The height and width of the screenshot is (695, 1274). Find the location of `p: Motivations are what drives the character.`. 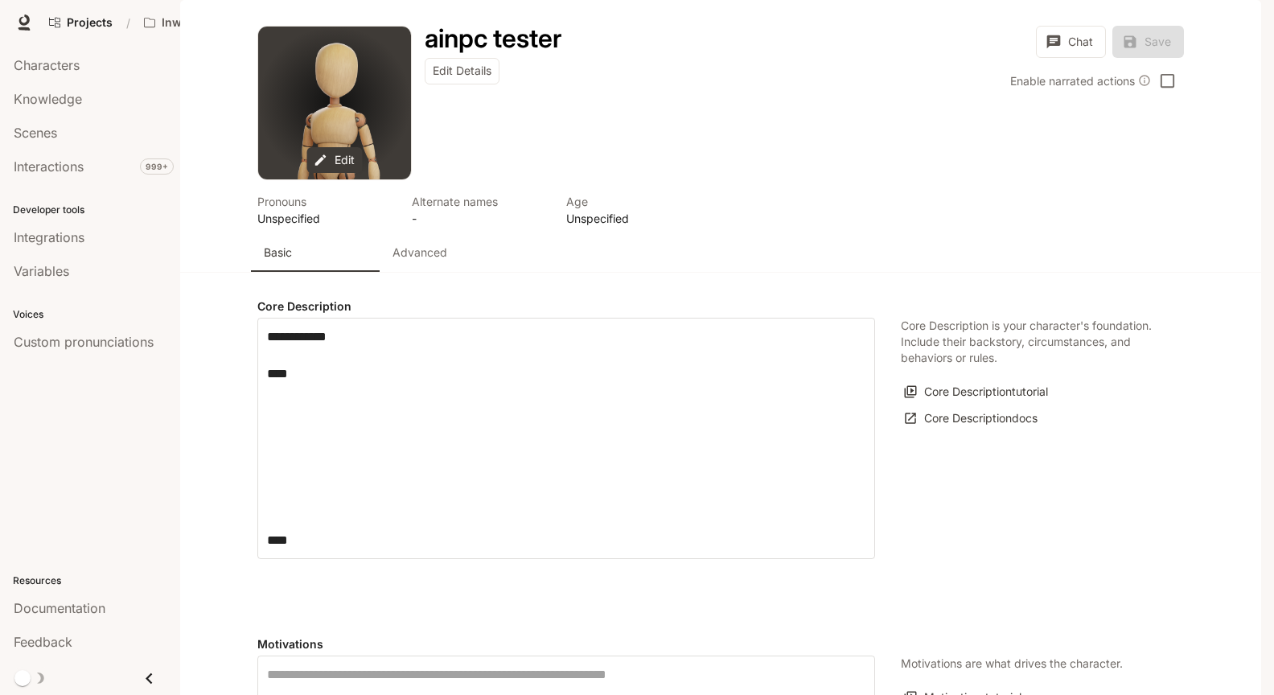

p: Motivations are what drives the character. is located at coordinates (1012, 664).